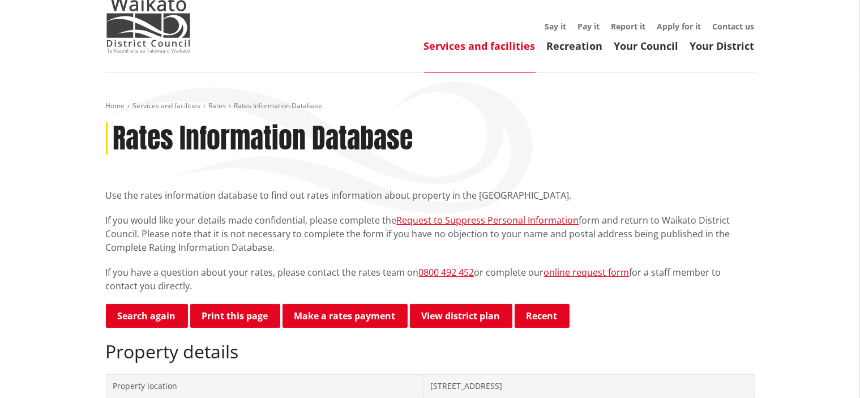 The width and height of the screenshot is (860, 398). What do you see at coordinates (278, 105) in the screenshot?
I see `span: Rates Information Database` at bounding box center [278, 105].